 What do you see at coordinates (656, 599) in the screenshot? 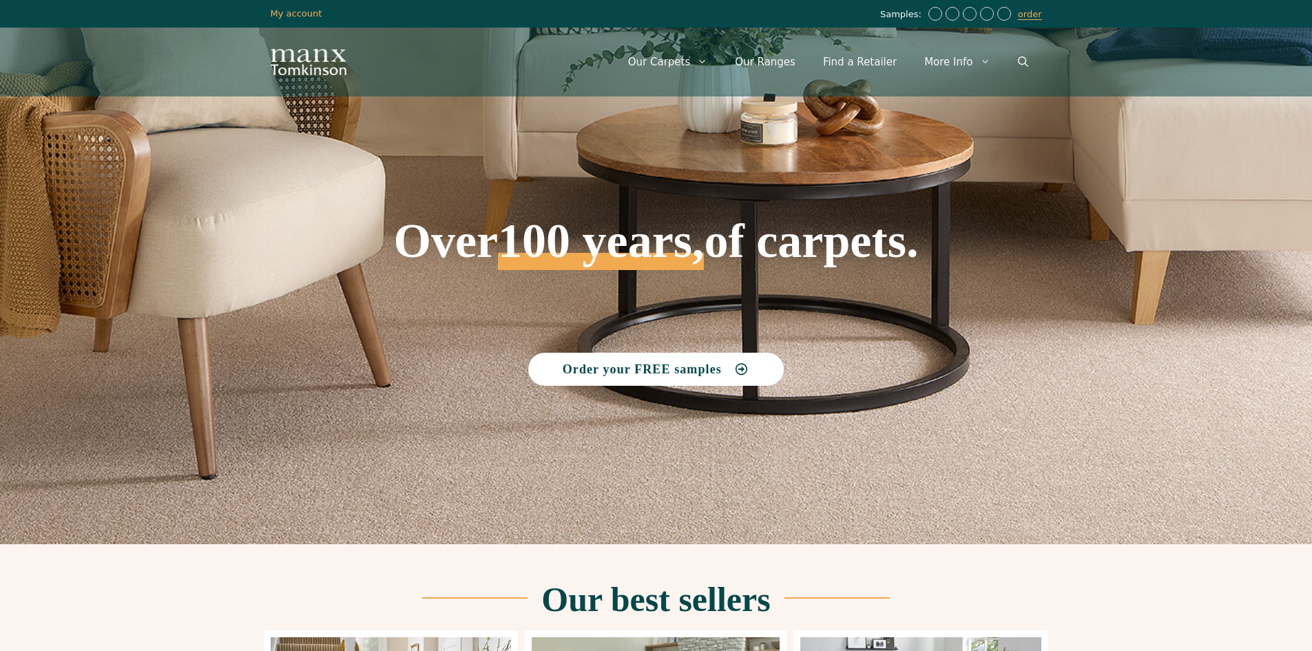
I see `h2: Our best sellers` at bounding box center [656, 599].